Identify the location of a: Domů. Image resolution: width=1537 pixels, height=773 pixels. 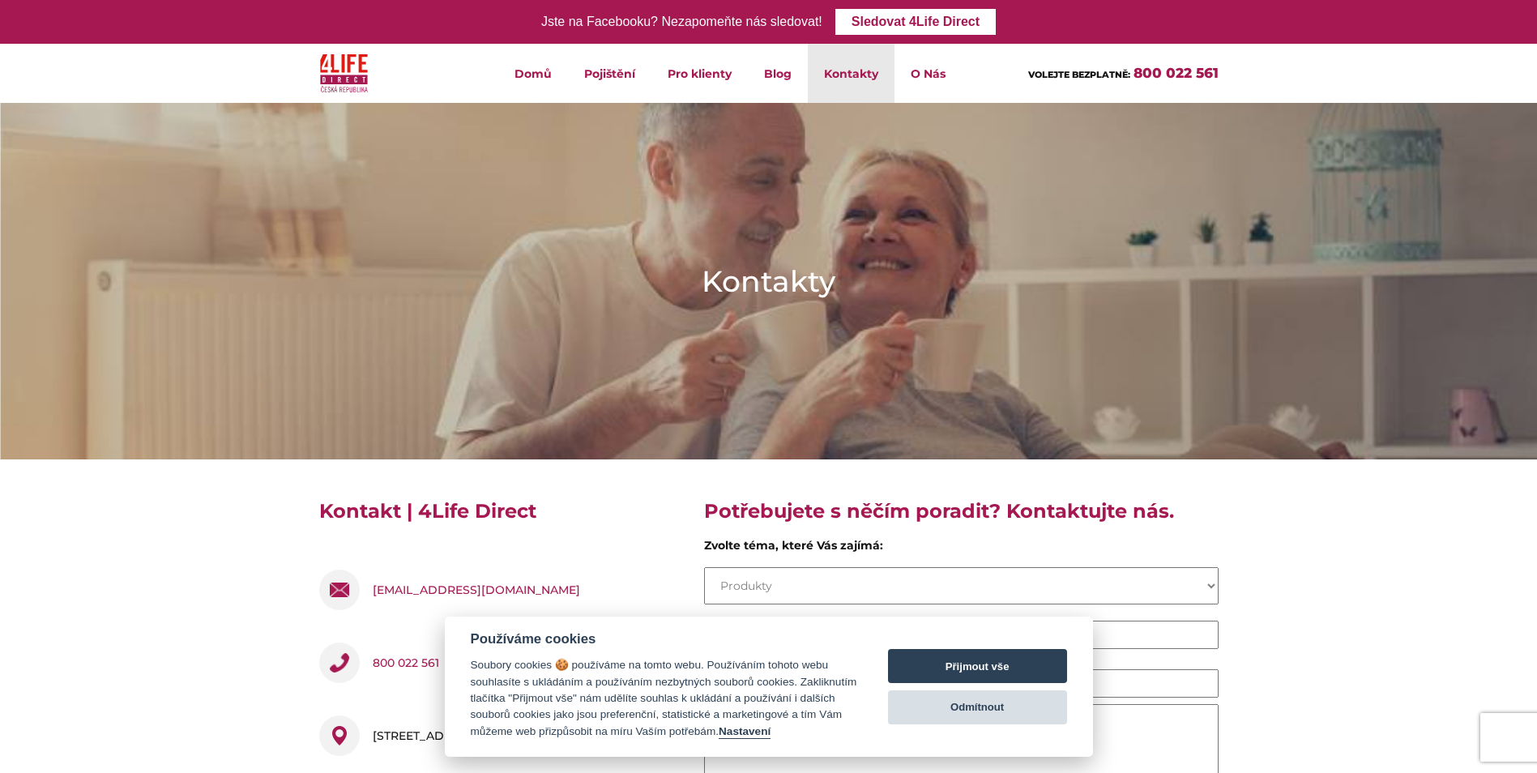
(533, 73).